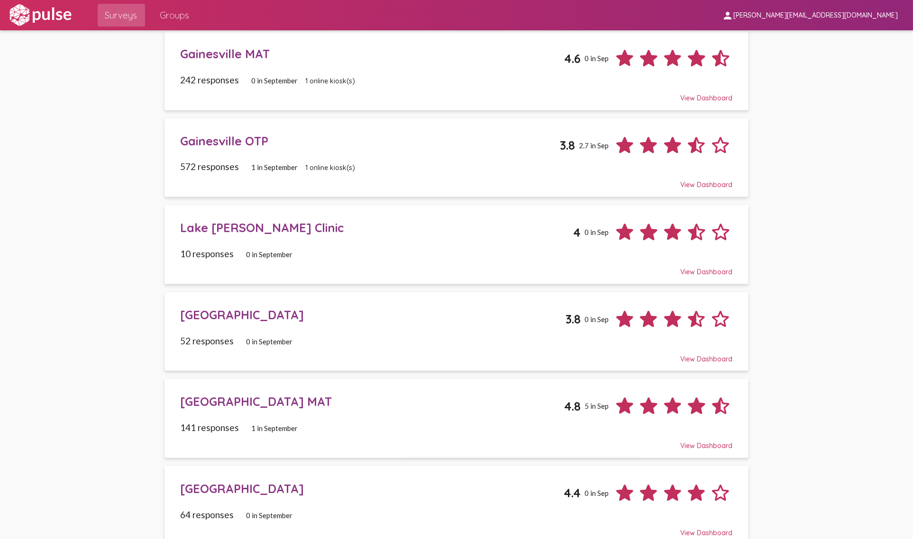  I want to click on a: Groups, so click(175, 15).